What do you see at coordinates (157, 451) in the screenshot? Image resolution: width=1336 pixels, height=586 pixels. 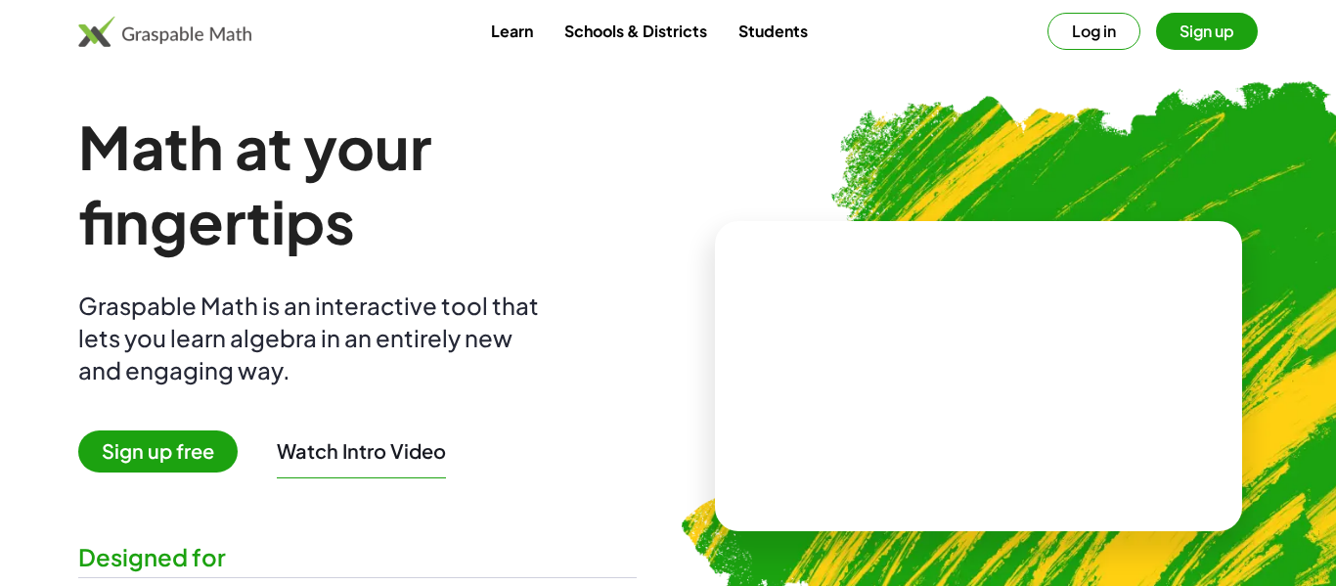 I see `span: Sign up free` at bounding box center [157, 451].